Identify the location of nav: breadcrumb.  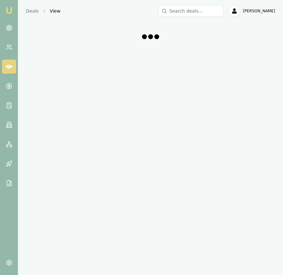
(43, 11).